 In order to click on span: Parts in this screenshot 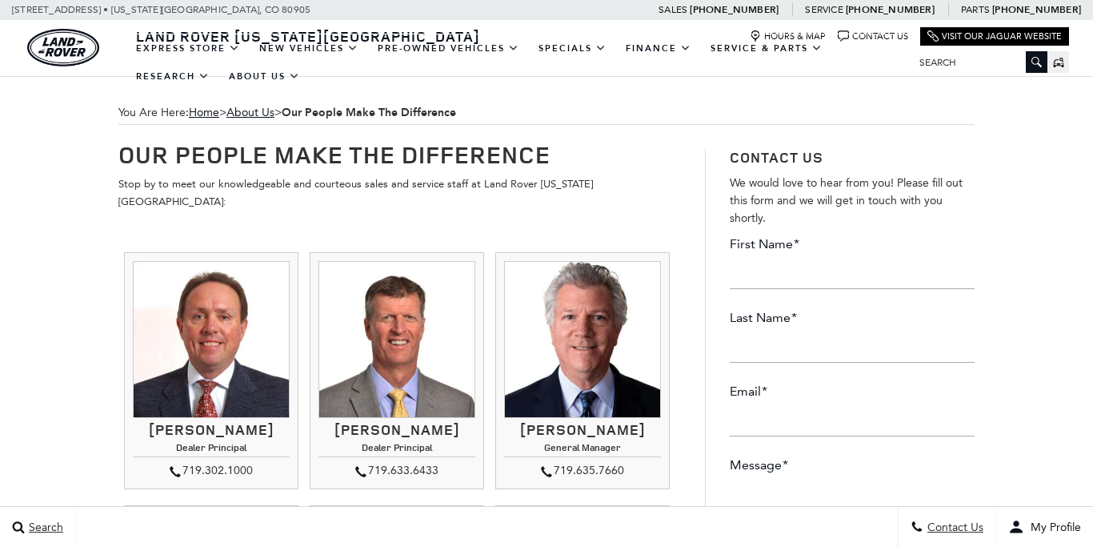, I will do `click(975, 10)`.